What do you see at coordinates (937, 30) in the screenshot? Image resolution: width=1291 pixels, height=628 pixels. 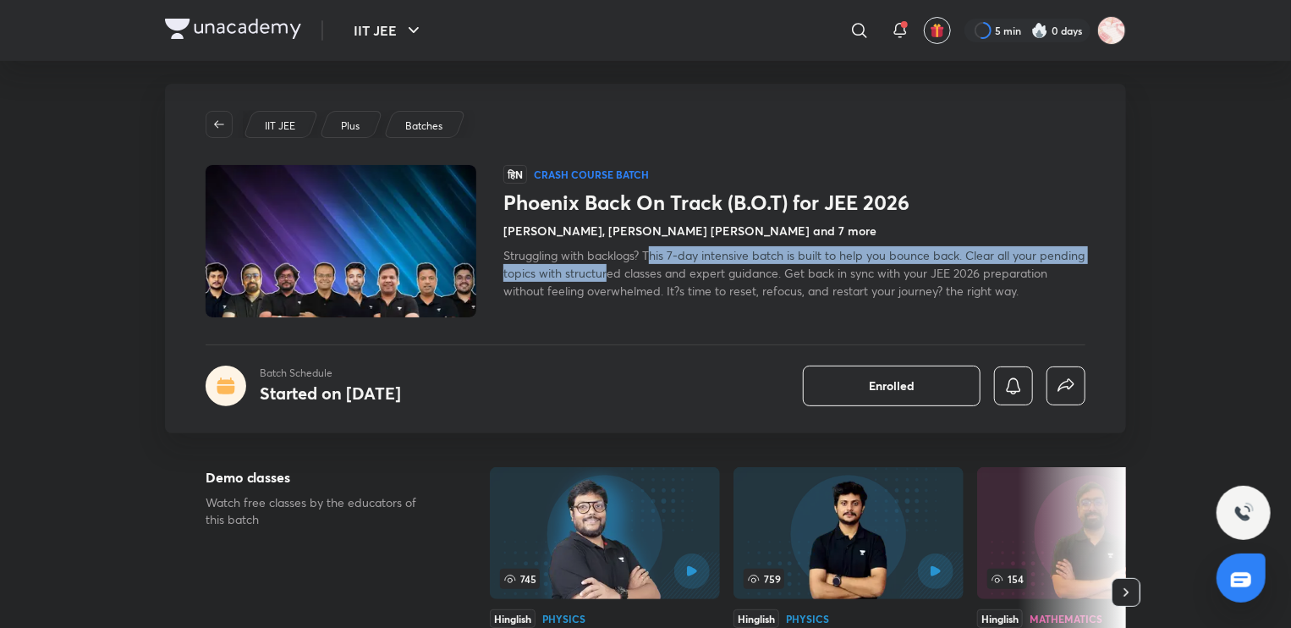 I see `button: avatar` at bounding box center [937, 30].